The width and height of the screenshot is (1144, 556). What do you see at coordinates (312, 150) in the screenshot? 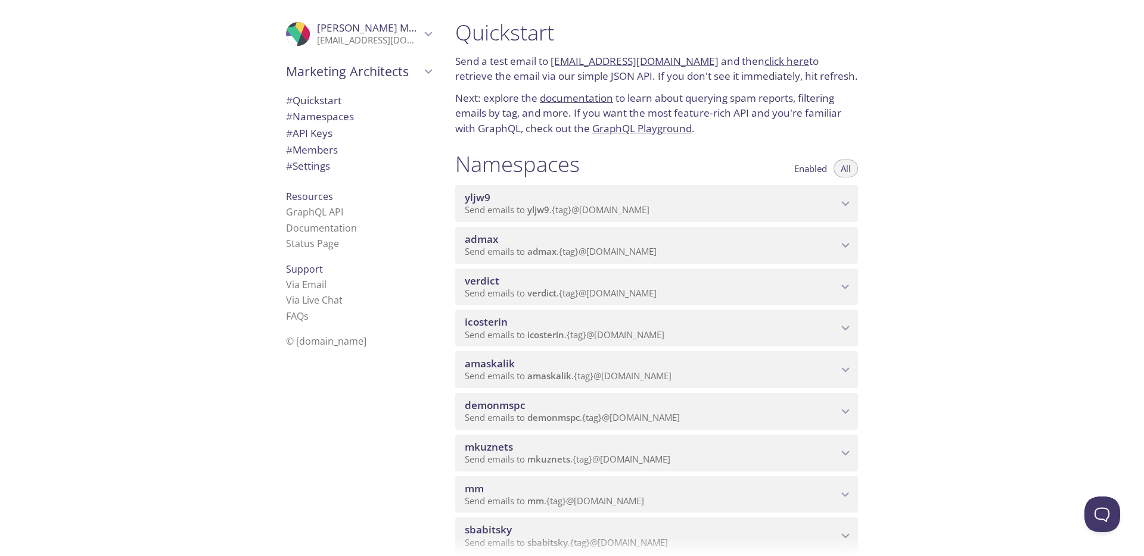
I see `span: Members` at bounding box center [312, 150].